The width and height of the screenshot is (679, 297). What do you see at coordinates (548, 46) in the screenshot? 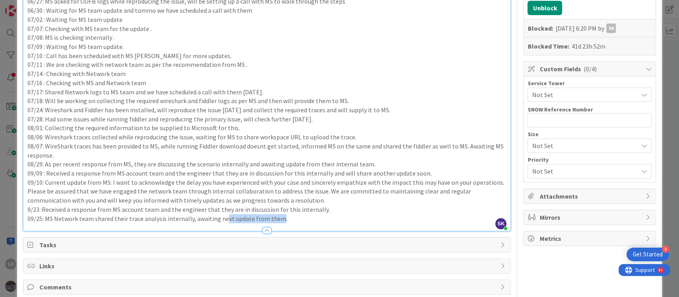
I see `b: Blocked Time:` at bounding box center [548, 46].